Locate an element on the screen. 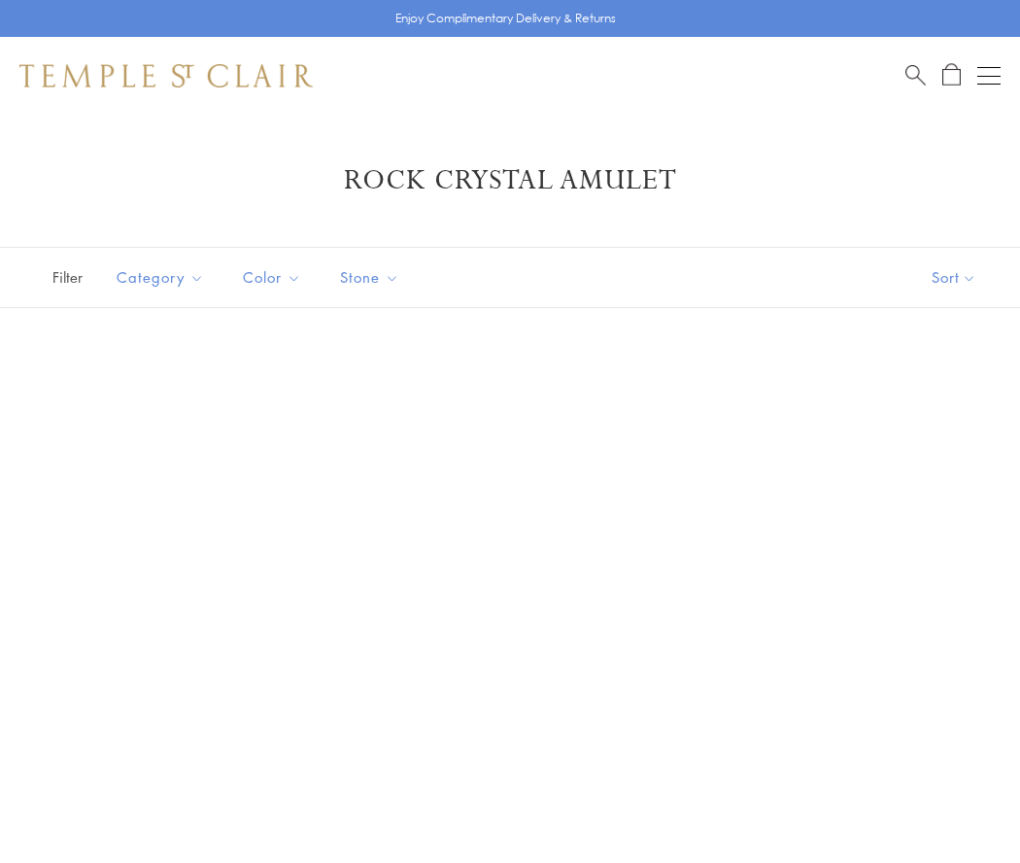 The height and width of the screenshot is (863, 1020). button: Color is located at coordinates (272, 277).